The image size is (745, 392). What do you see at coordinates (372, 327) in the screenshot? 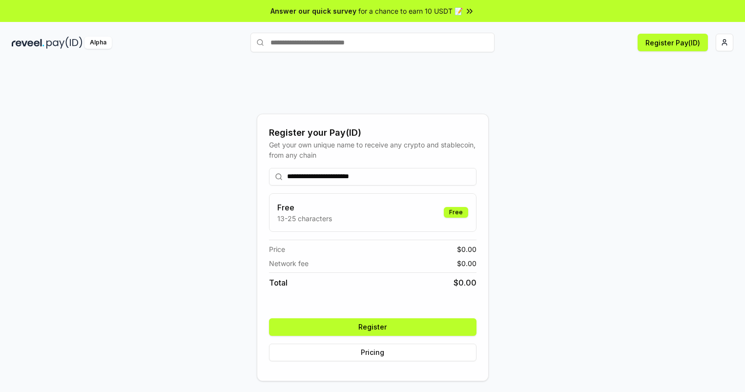
I see `button: Register` at bounding box center [372, 327].